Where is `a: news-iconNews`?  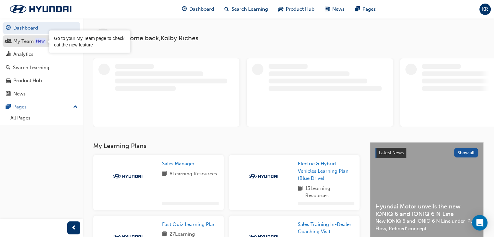 a: news-iconNews is located at coordinates (334, 9).